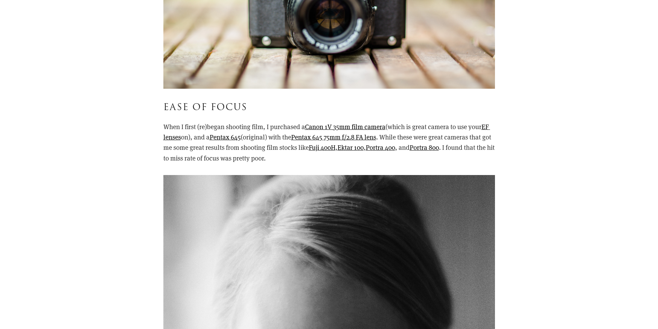 Image resolution: width=658 pixels, height=329 pixels. What do you see at coordinates (329, 108) in the screenshot?
I see `h3: ease of focus` at bounding box center [329, 108].